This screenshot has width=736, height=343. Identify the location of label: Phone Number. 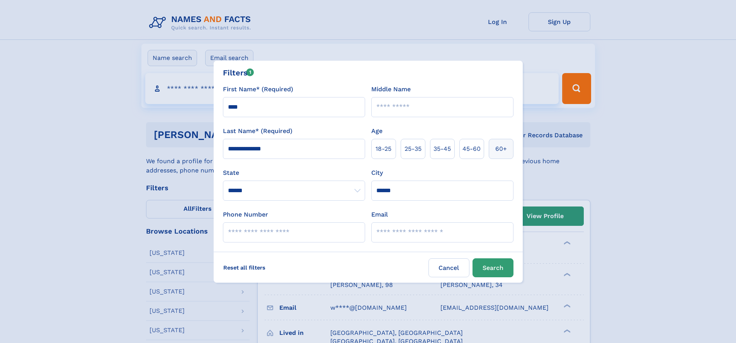
(245, 214).